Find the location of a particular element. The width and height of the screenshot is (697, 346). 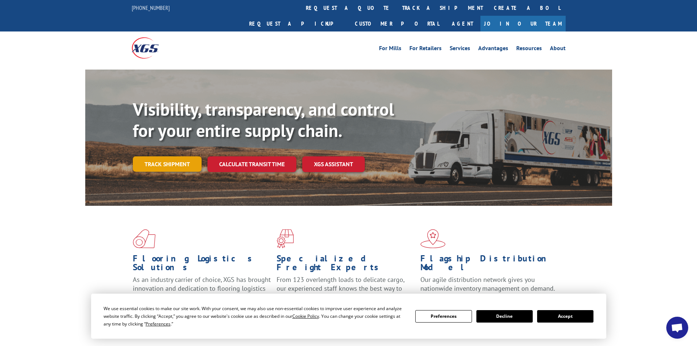

span: Preferences is located at coordinates (158, 324).